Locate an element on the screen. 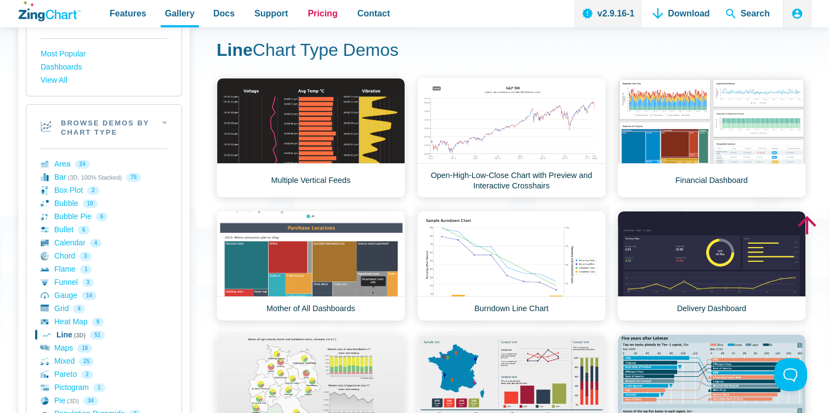 This screenshot has width=829, height=413. span: Support is located at coordinates (271, 13).